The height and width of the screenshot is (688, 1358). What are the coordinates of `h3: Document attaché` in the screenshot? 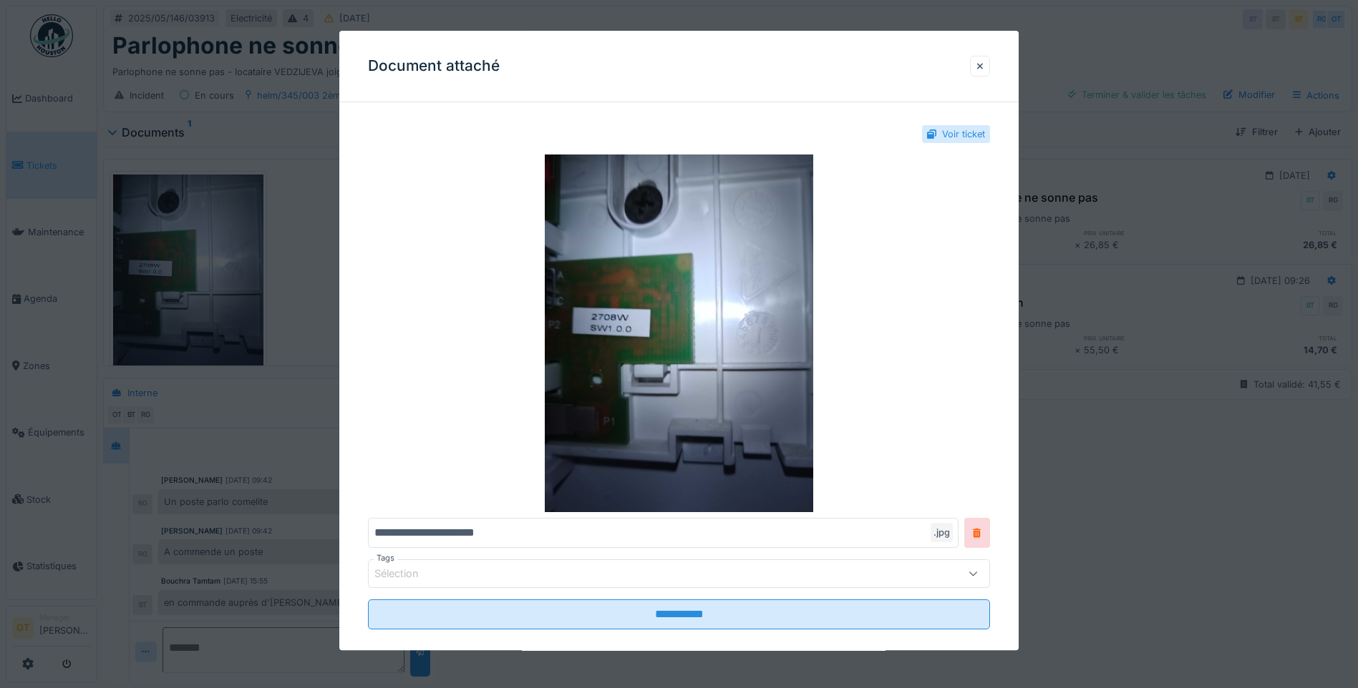 It's located at (434, 66).